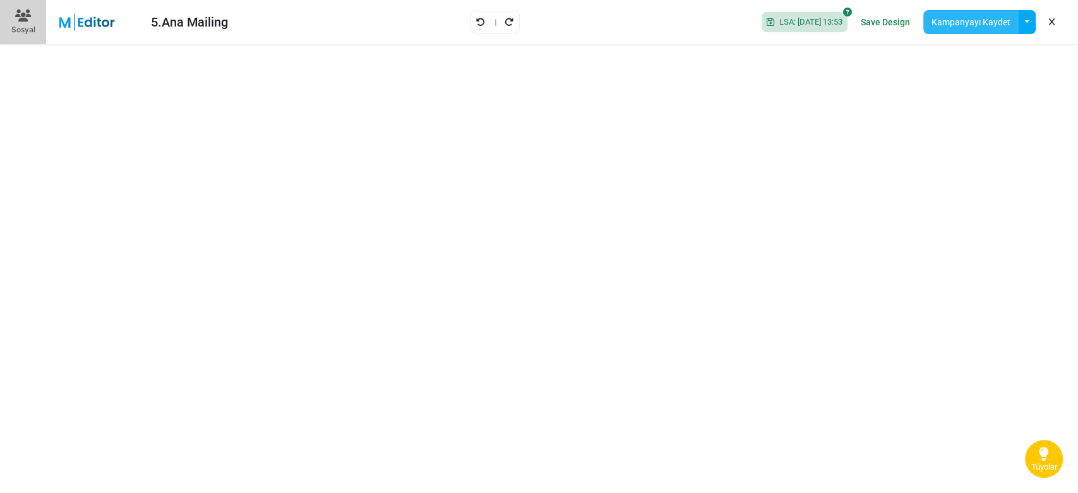  Describe the element at coordinates (847, 12) in the screenshot. I see `i: SoftSave® is off` at that location.